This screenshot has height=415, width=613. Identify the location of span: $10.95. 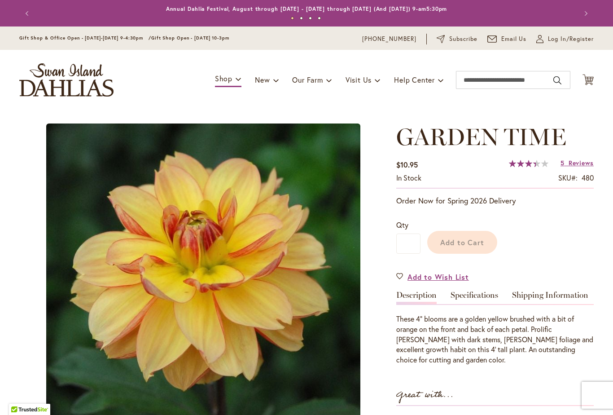
(407, 164).